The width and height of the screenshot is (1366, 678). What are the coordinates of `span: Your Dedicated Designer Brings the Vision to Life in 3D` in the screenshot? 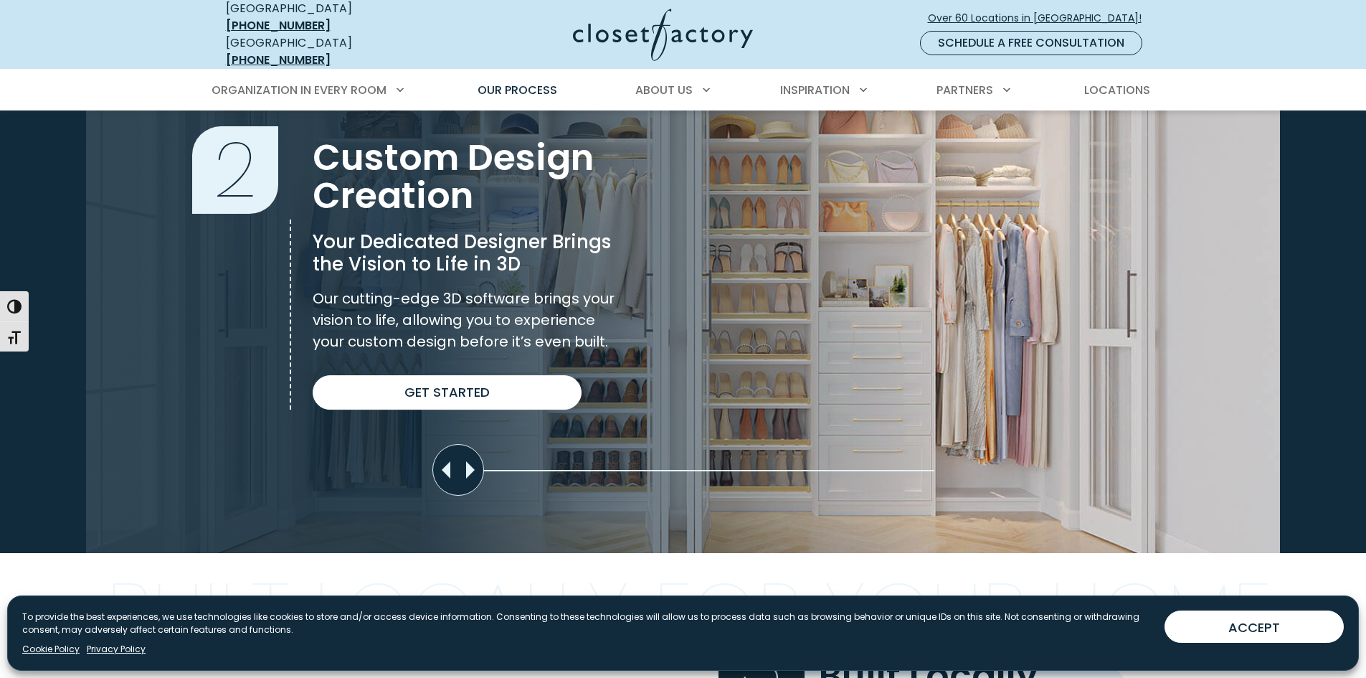 It's located at (462, 252).